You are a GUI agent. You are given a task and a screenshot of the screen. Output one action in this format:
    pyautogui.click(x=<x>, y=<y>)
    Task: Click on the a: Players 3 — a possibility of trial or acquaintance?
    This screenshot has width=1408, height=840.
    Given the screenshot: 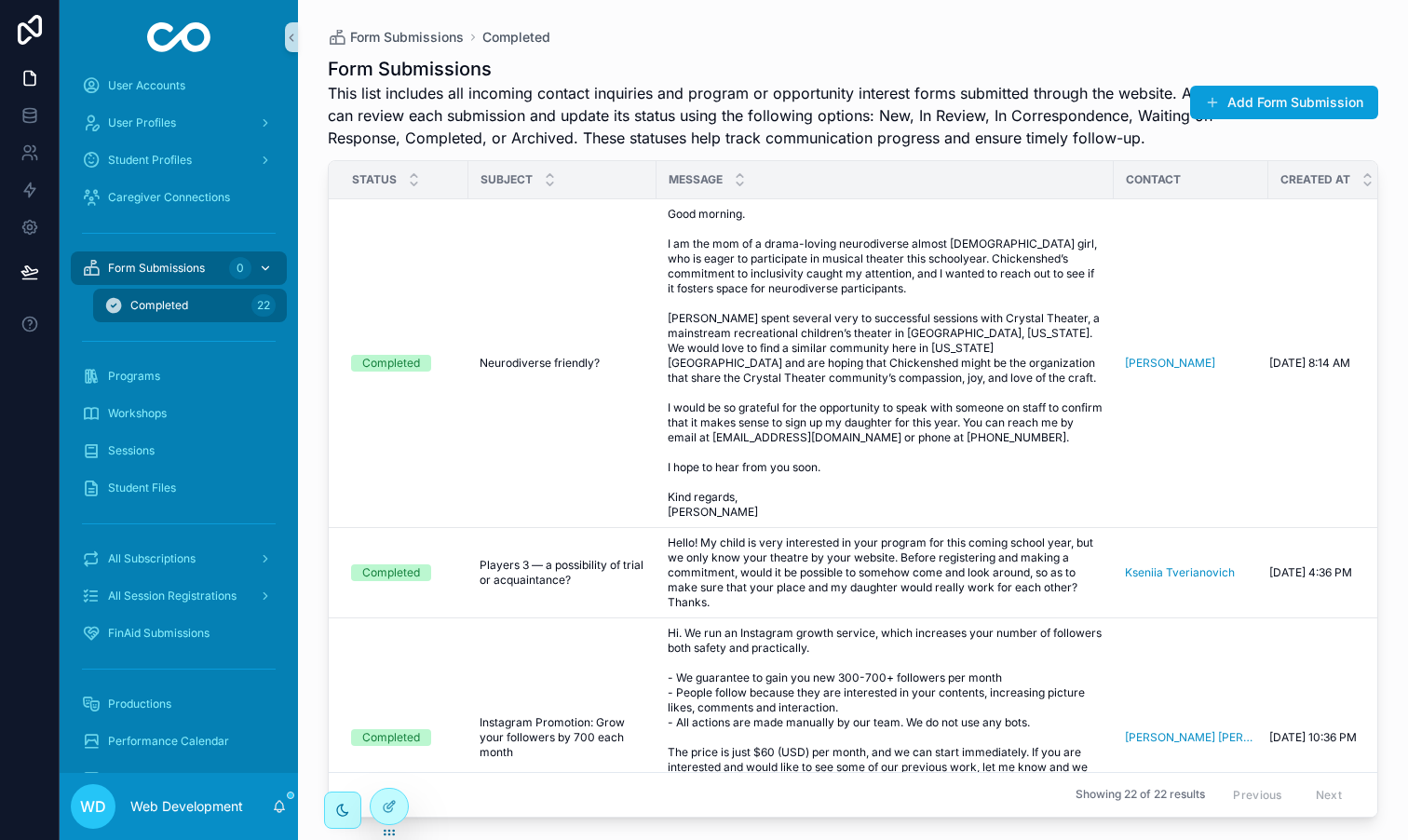 What is the action you would take?
    pyautogui.click(x=562, y=573)
    